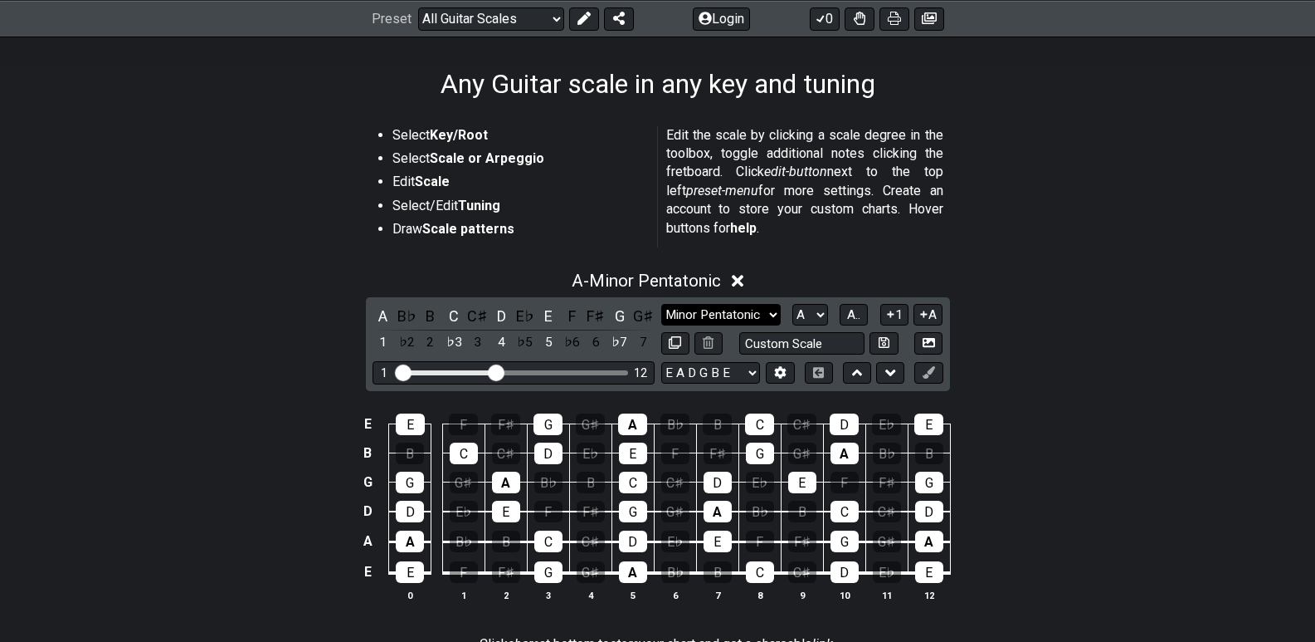 The width and height of the screenshot is (1315, 642). What do you see at coordinates (709, 343) in the screenshot?
I see `button: Delete` at bounding box center [709, 343].